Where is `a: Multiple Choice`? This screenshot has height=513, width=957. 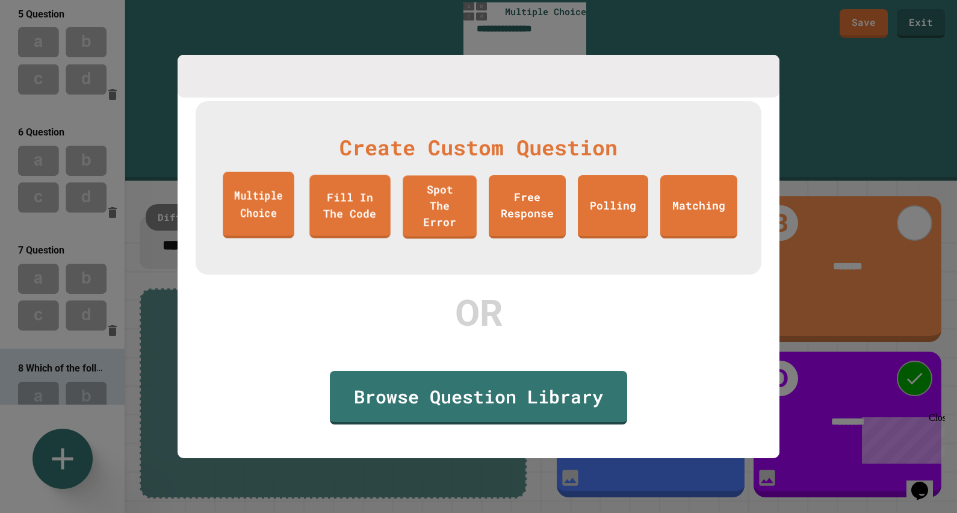
a: Multiple Choice is located at coordinates (258, 205).